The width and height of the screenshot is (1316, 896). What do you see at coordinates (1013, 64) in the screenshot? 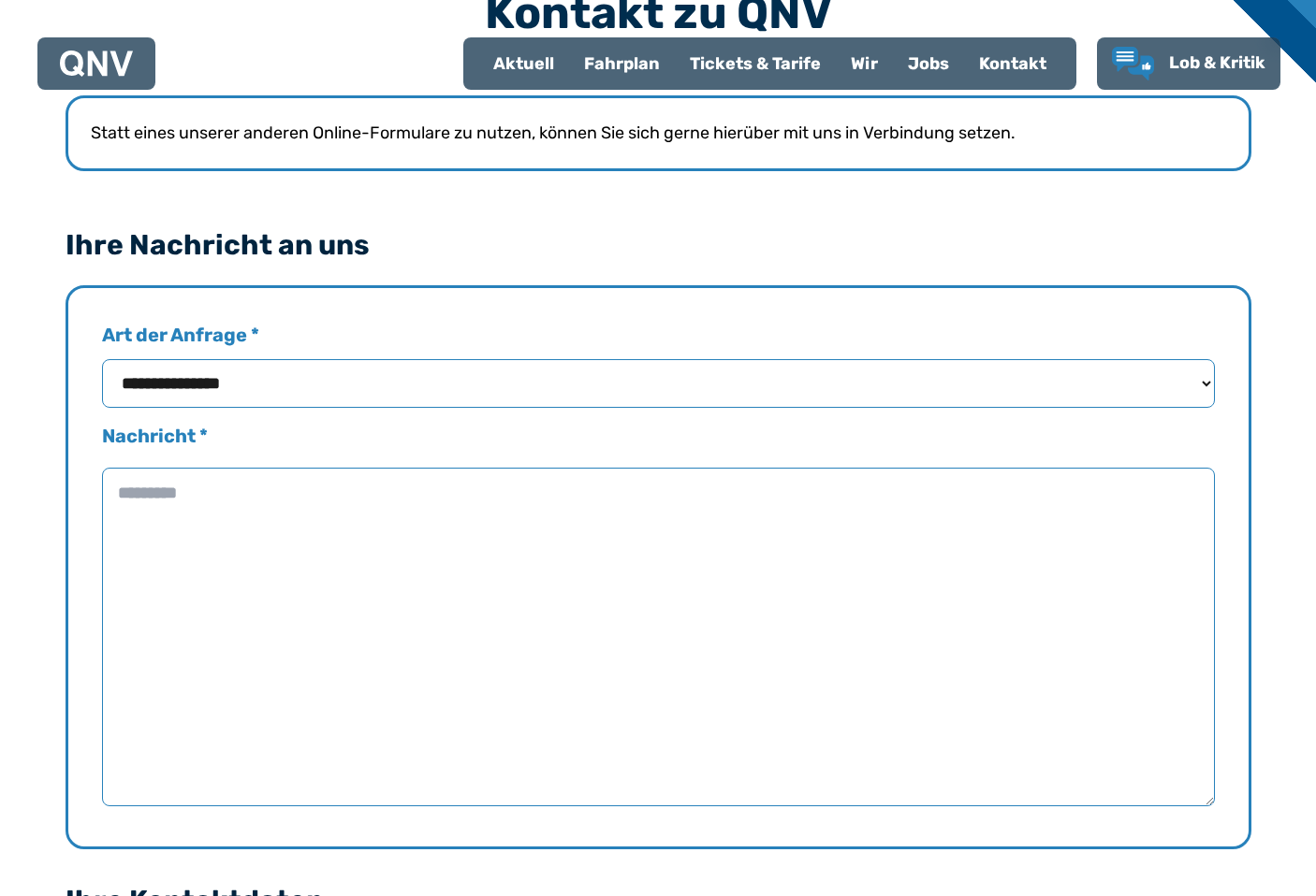
I see `a: Kontakt` at bounding box center [1013, 64].